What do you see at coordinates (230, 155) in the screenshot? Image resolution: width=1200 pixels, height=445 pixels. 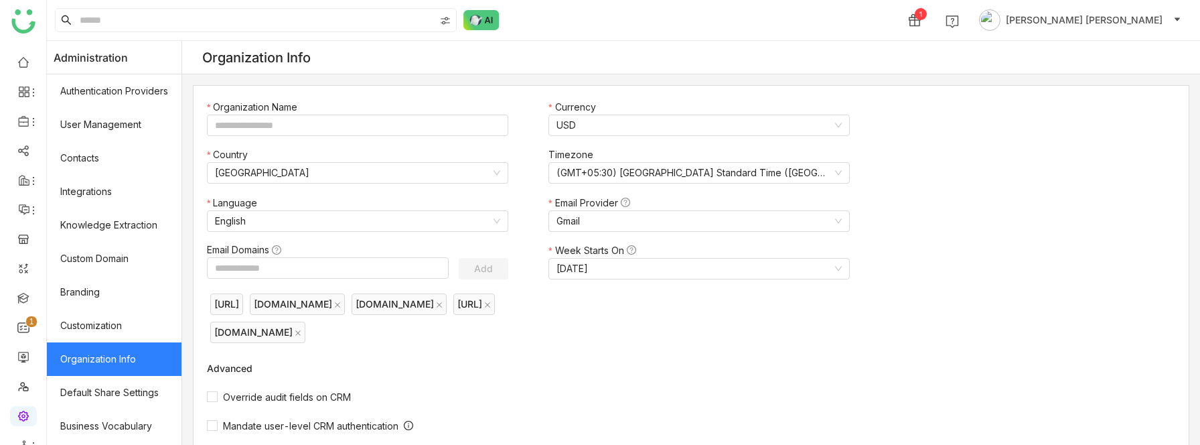 I see `label: Country` at bounding box center [230, 155].